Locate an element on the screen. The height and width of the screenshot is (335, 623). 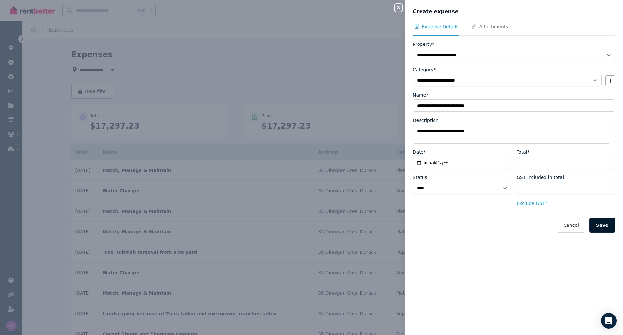
nav: Tabs is located at coordinates (514, 30).